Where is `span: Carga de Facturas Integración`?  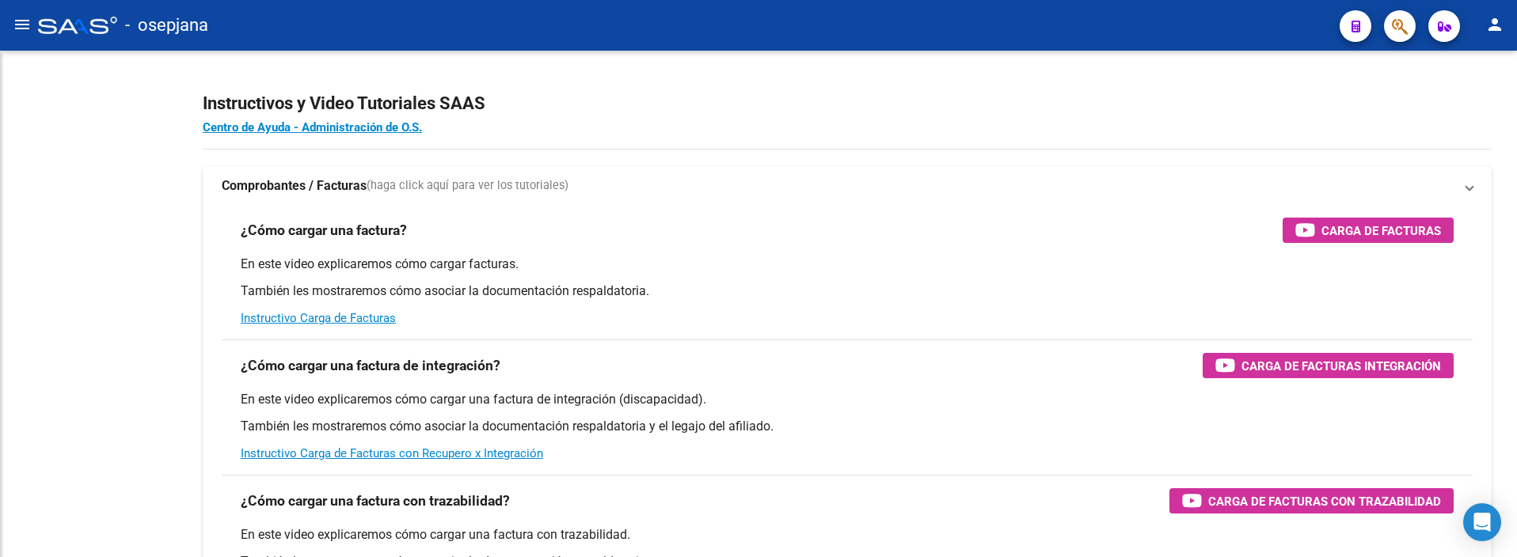 span: Carga de Facturas Integración is located at coordinates (1341, 366).